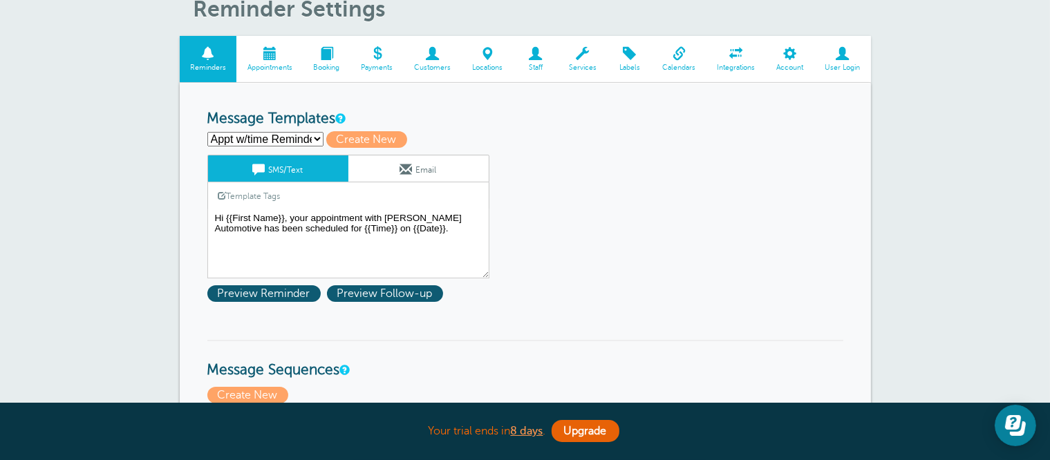 The height and width of the screenshot is (460, 1050). I want to click on span: Customers, so click(433, 68).